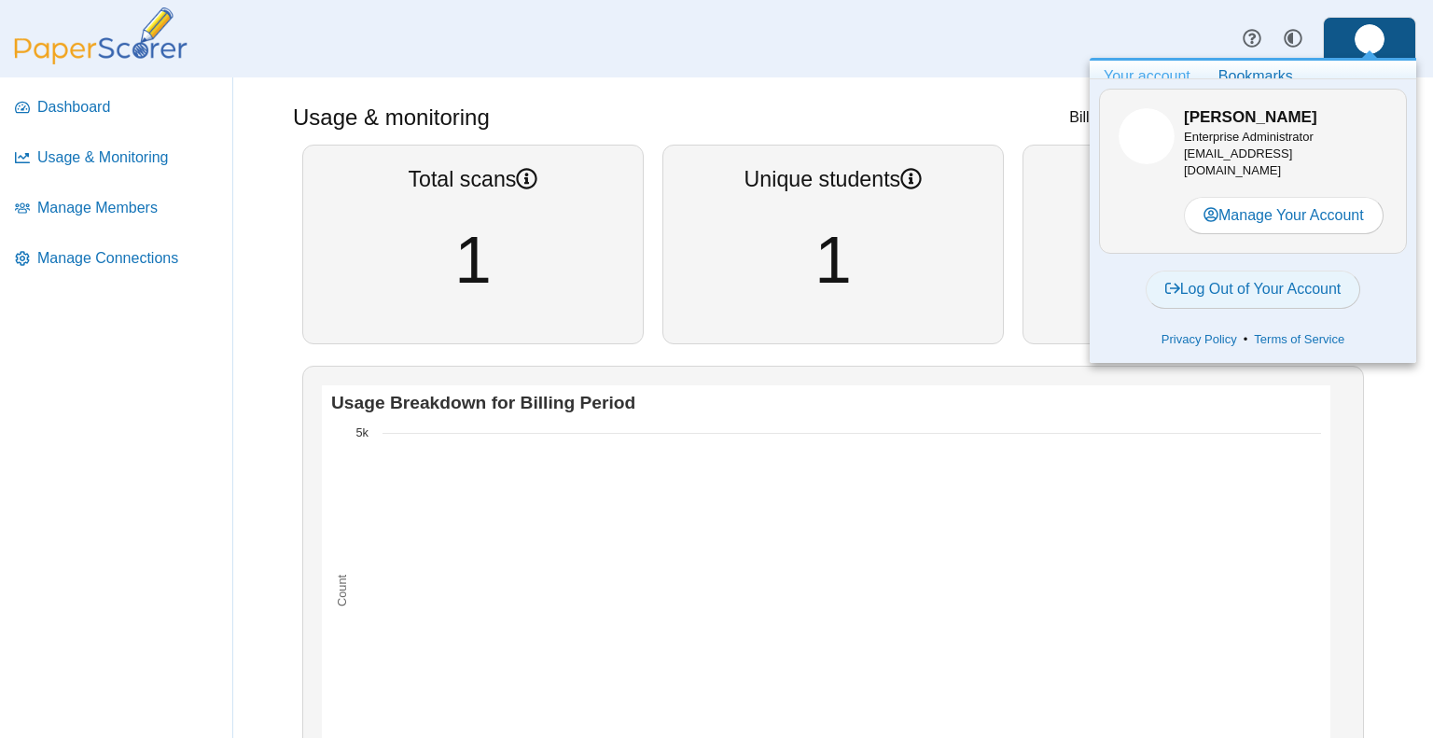  I want to click on span: Manage Members, so click(128, 208).